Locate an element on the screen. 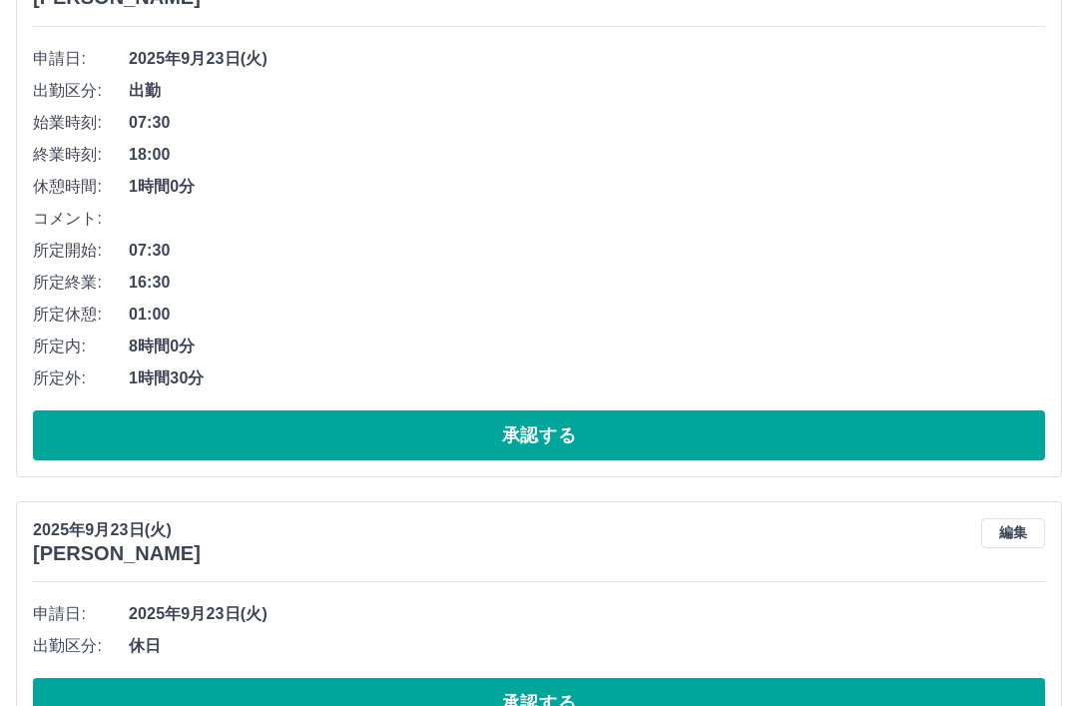 This screenshot has width=1078, height=706. p: 2025年9月23日(火) is located at coordinates (117, 530).